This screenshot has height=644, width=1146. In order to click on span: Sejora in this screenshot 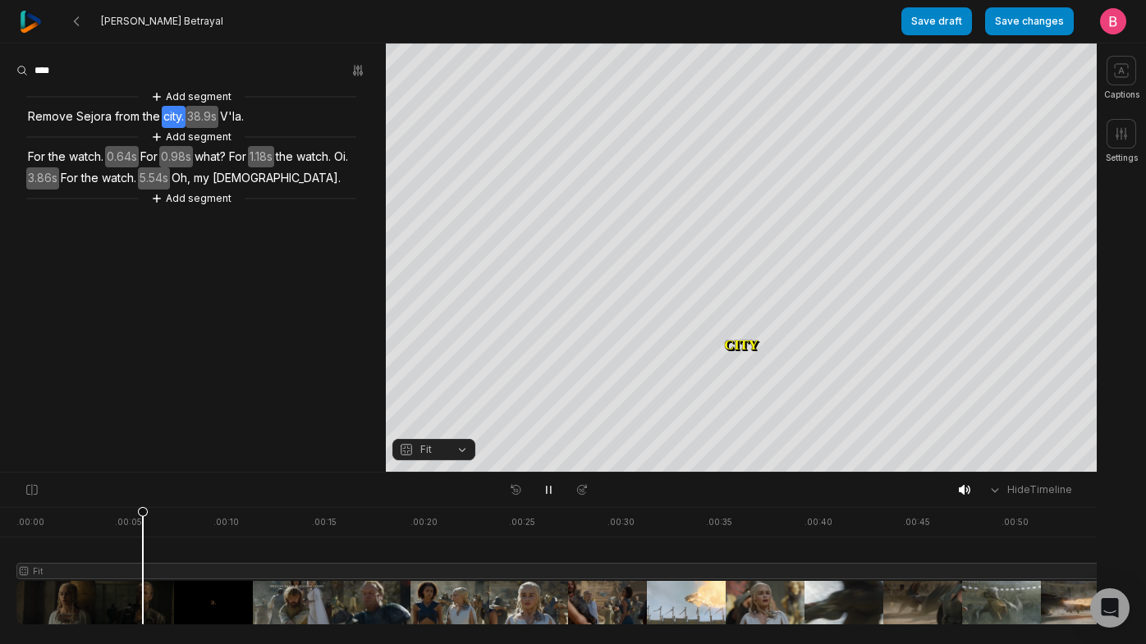, I will do `click(94, 117)`.